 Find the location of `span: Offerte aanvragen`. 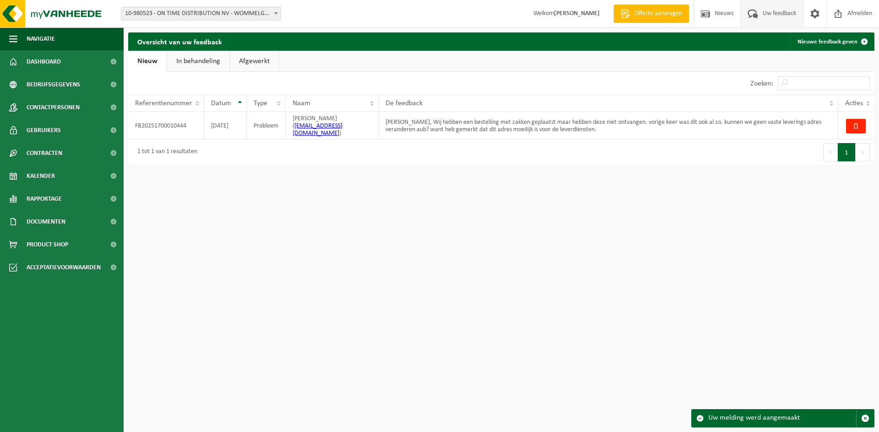

span: Offerte aanvragen is located at coordinates (658, 14).